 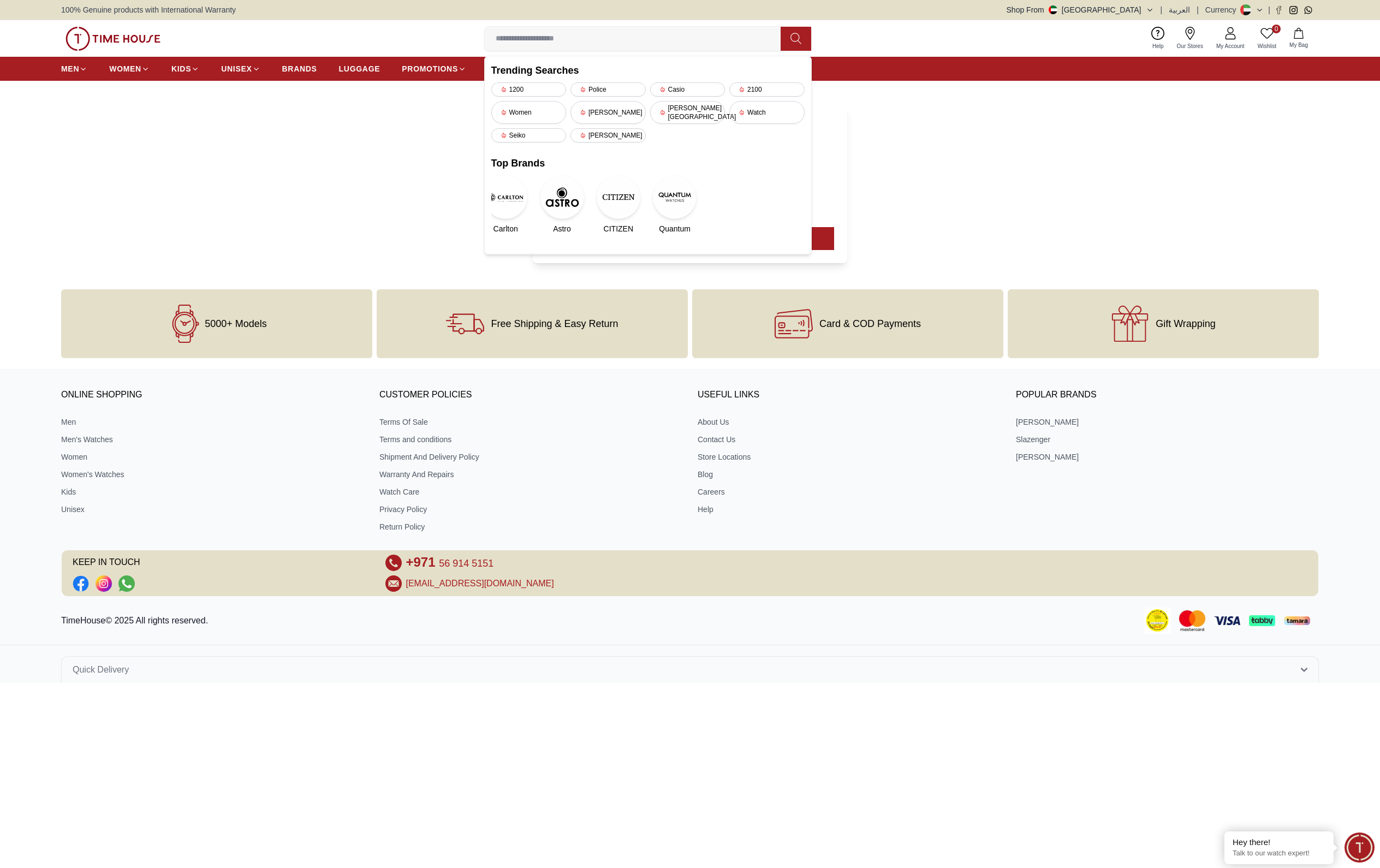 What do you see at coordinates (1186, 324) in the screenshot?
I see `span: Gift Wrapping` at bounding box center [1186, 324].